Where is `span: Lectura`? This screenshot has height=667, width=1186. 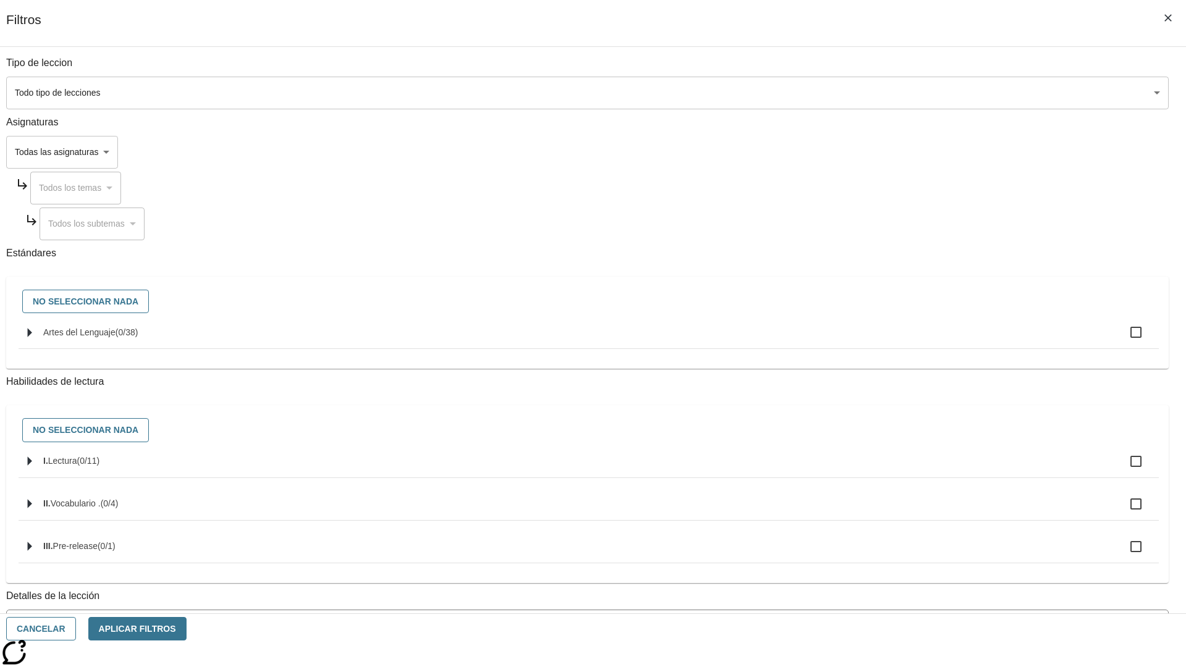
span: Lectura is located at coordinates (62, 461).